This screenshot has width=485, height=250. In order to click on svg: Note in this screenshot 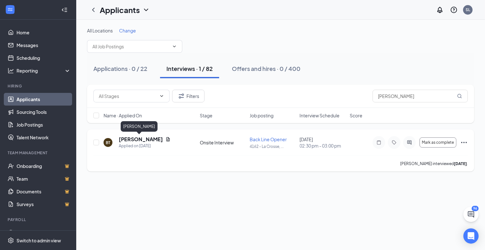, I will do `click(379, 142)`.